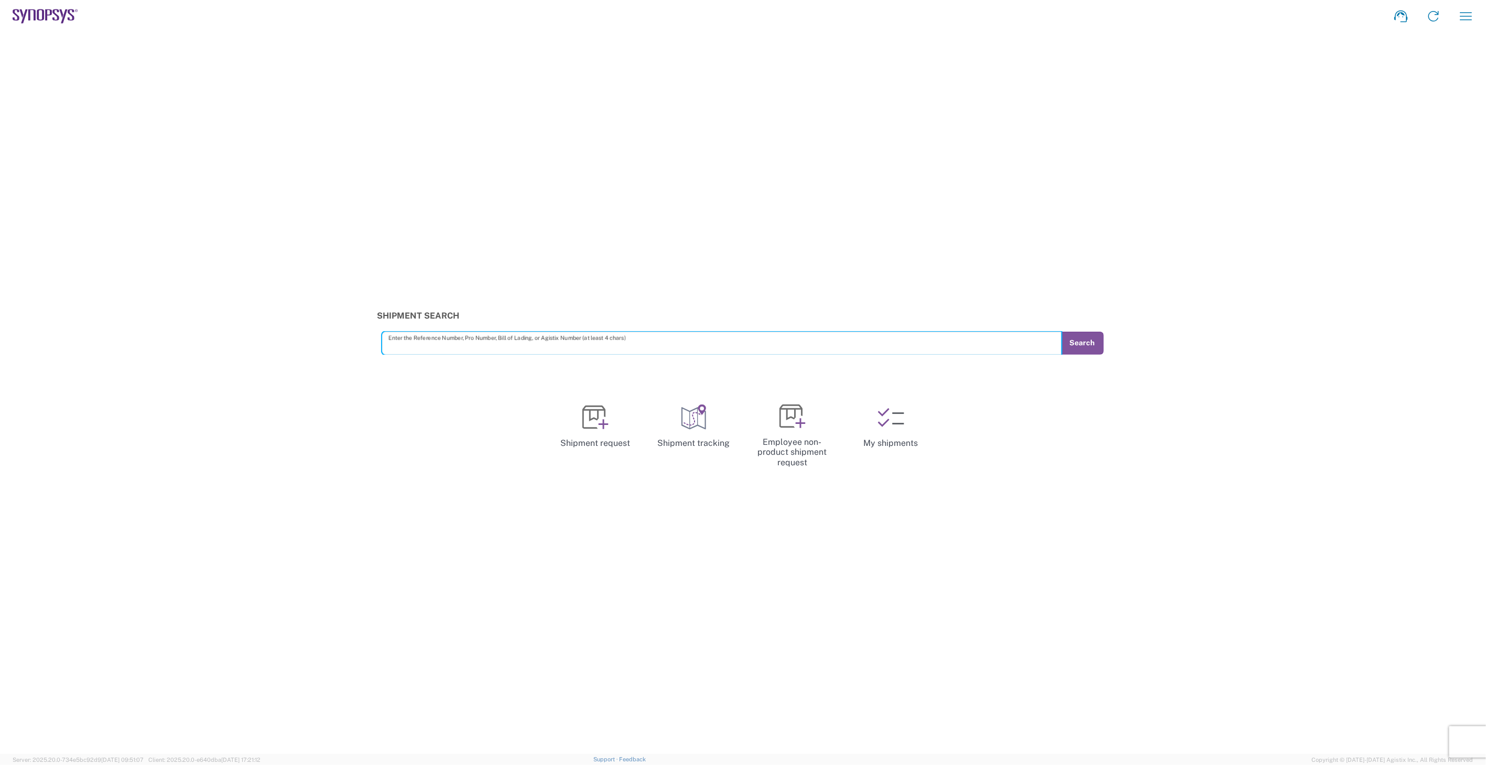 The height and width of the screenshot is (765, 1486). What do you see at coordinates (78, 760) in the screenshot?
I see `span: Server: 2025.20.0-734e5bc92d9` at bounding box center [78, 760].